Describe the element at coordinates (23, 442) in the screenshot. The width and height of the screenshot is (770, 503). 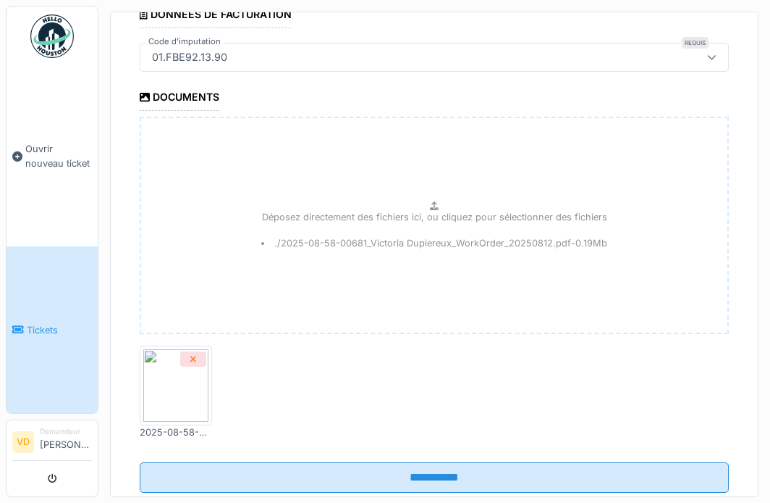
I see `li: VD` at that location.